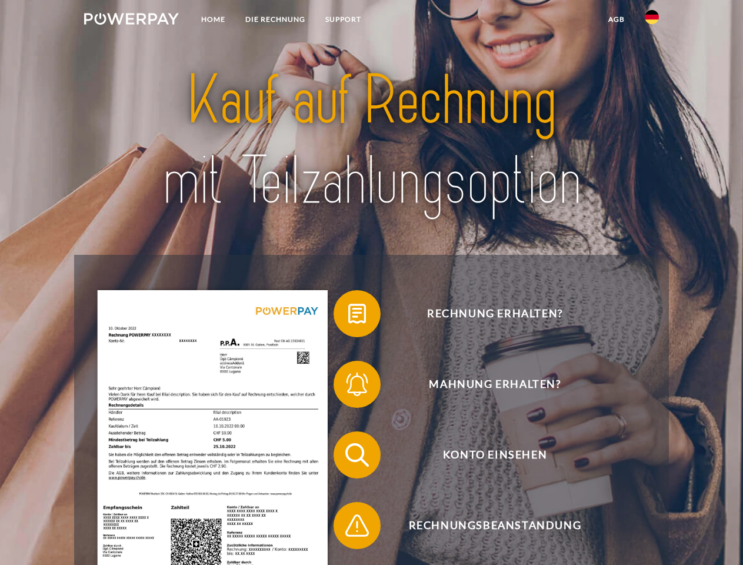  Describe the element at coordinates (213, 19) in the screenshot. I see `a: Home` at that location.